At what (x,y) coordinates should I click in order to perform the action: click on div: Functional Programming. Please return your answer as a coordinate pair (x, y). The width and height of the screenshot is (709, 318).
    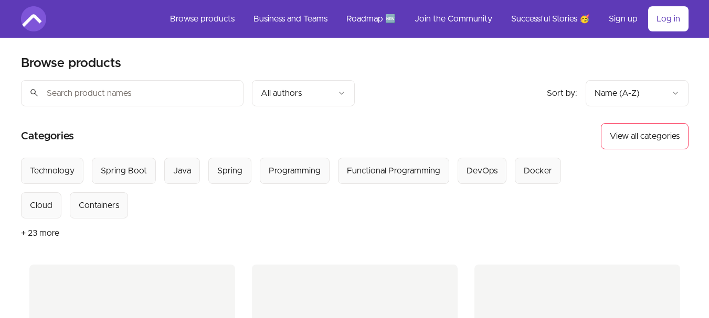
    Looking at the image, I should click on (393, 171).